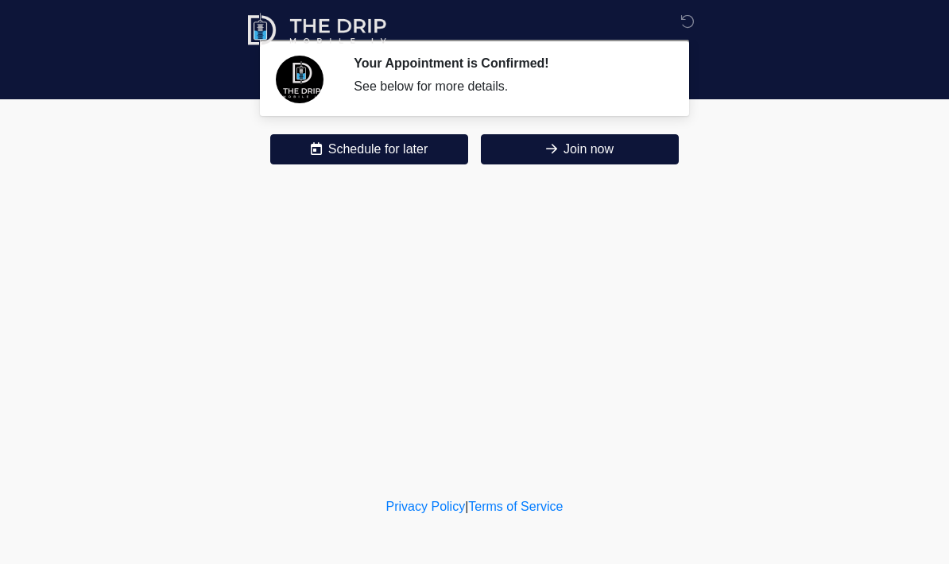  I want to click on img: The Drip Mobile IV Logo, so click(318, 29).